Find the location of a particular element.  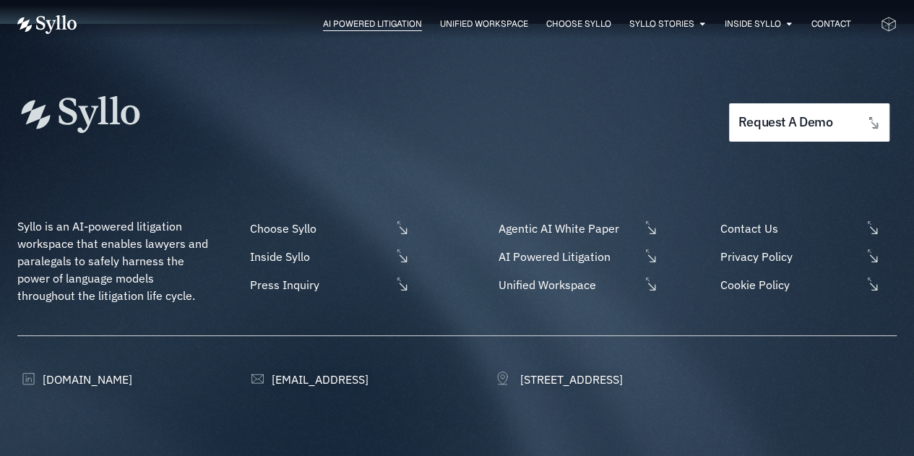

a: Privacy Policy is located at coordinates (807, 257).